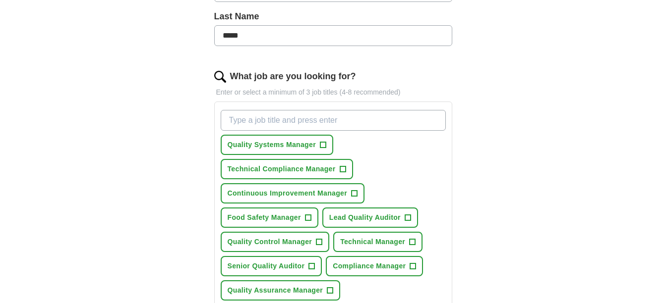 This screenshot has height=303, width=666. Describe the element at coordinates (282, 169) in the screenshot. I see `span: Technical Compliance Manager` at that location.